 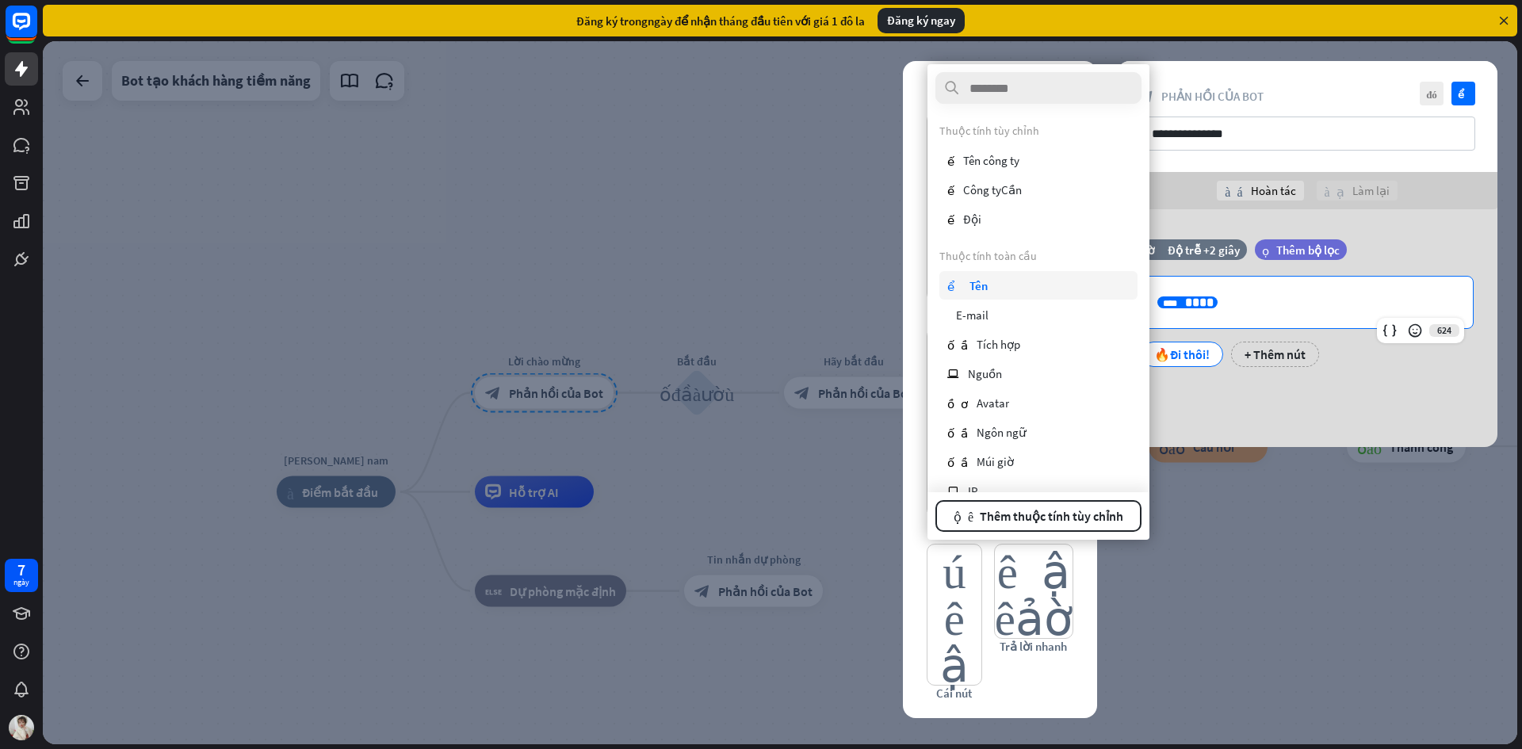 What do you see at coordinates (1182, 354) in the screenshot?
I see `font: 🔥Đi thôi!` at bounding box center [1182, 354].